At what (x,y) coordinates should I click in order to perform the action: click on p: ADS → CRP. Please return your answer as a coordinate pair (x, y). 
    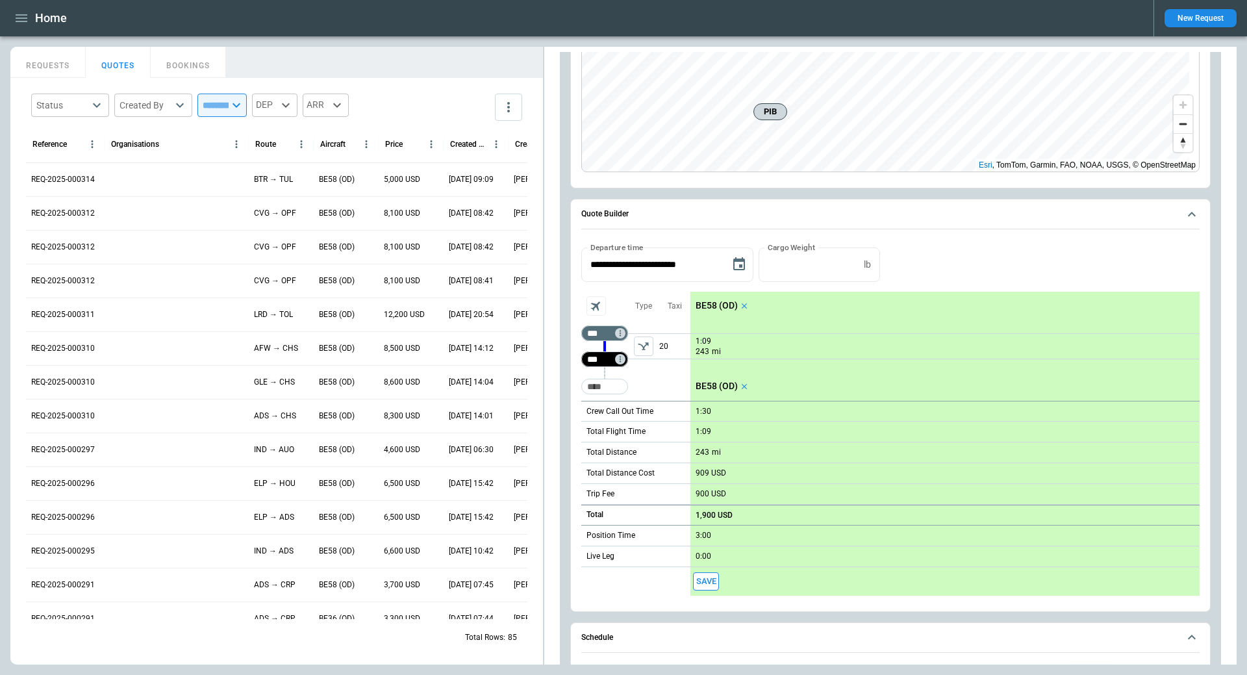
    Looking at the image, I should click on (275, 585).